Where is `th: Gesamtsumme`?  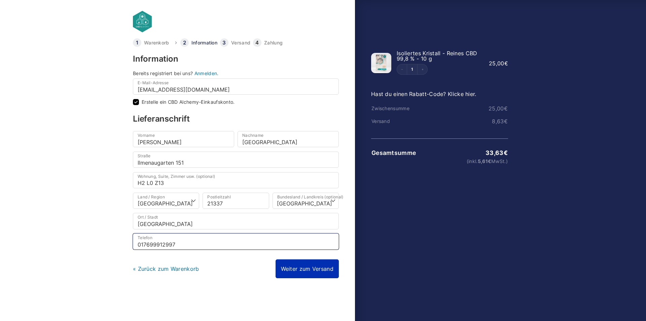 th: Gesamtsumme is located at coordinates (394, 153).